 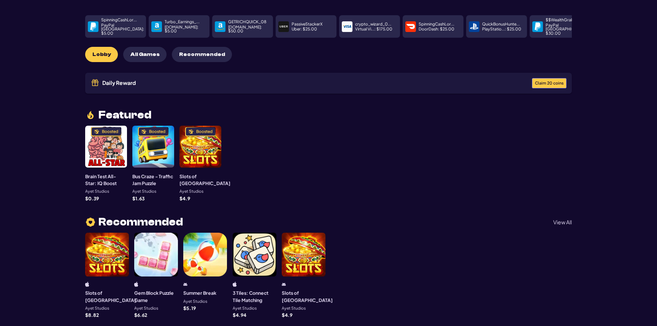 What do you see at coordinates (95, 83) in the screenshot?
I see `img: Gift icon` at bounding box center [95, 83].